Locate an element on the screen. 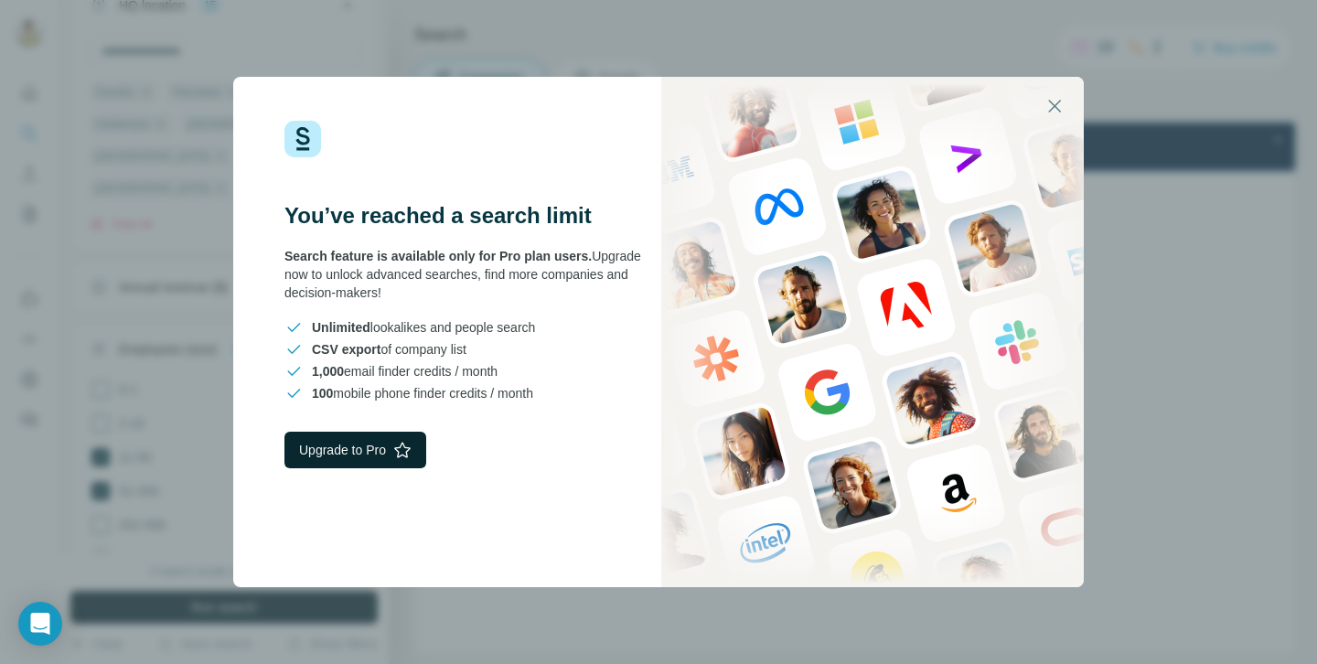  span: Search feature is available only for Pro plan users. is located at coordinates (438, 256).